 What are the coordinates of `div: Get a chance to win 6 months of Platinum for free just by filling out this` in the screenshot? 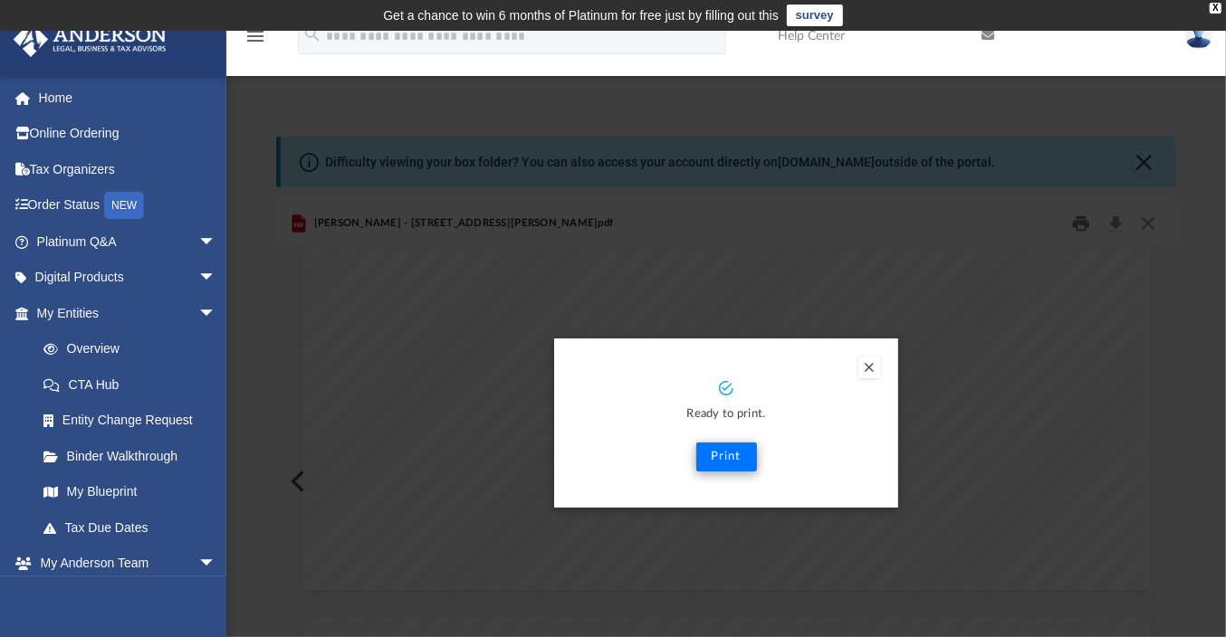 It's located at (580, 15).